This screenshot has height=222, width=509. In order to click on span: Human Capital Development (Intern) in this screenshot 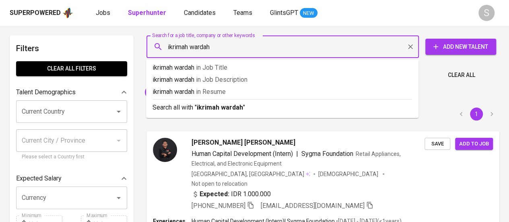, I will do `click(242, 153)`.